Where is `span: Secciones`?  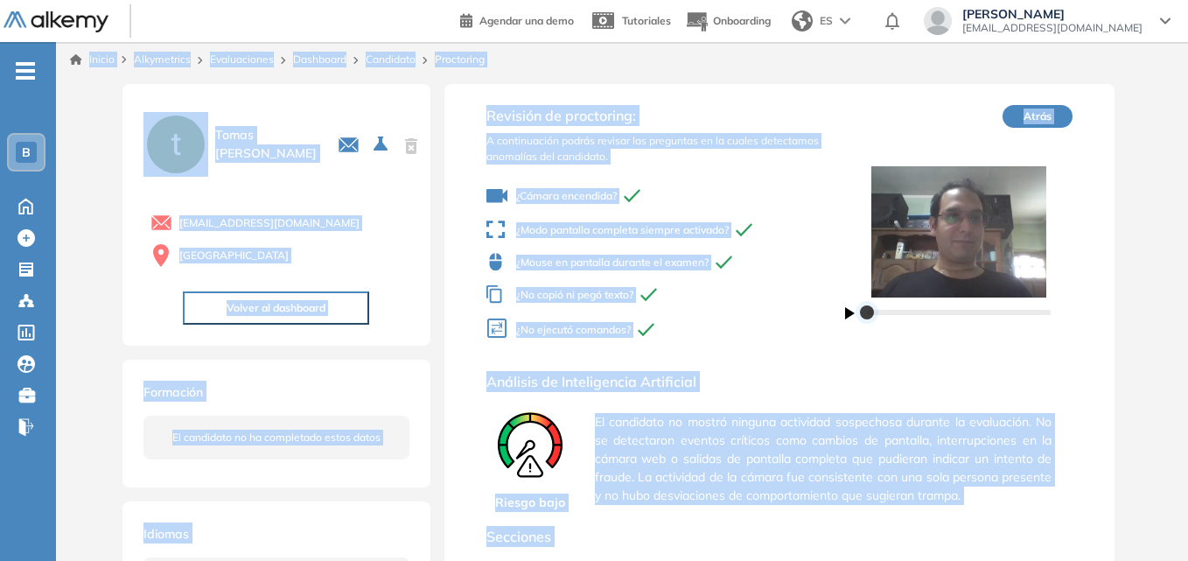
span: Secciones is located at coordinates (780, 536).